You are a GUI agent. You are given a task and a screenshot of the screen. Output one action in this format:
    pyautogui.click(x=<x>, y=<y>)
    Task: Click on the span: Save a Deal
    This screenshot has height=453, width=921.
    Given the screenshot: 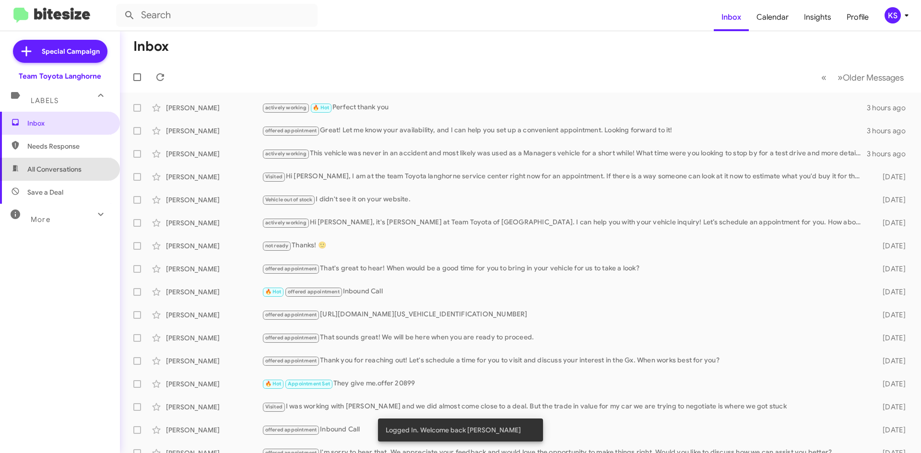 What is the action you would take?
    pyautogui.click(x=45, y=192)
    